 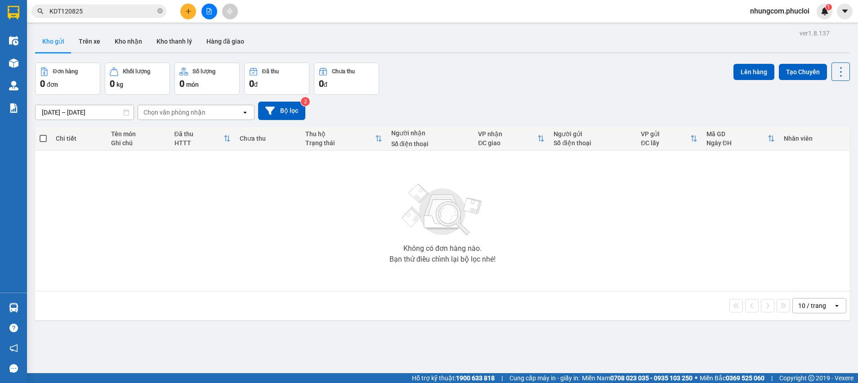 I want to click on div: Tên món, so click(x=138, y=134).